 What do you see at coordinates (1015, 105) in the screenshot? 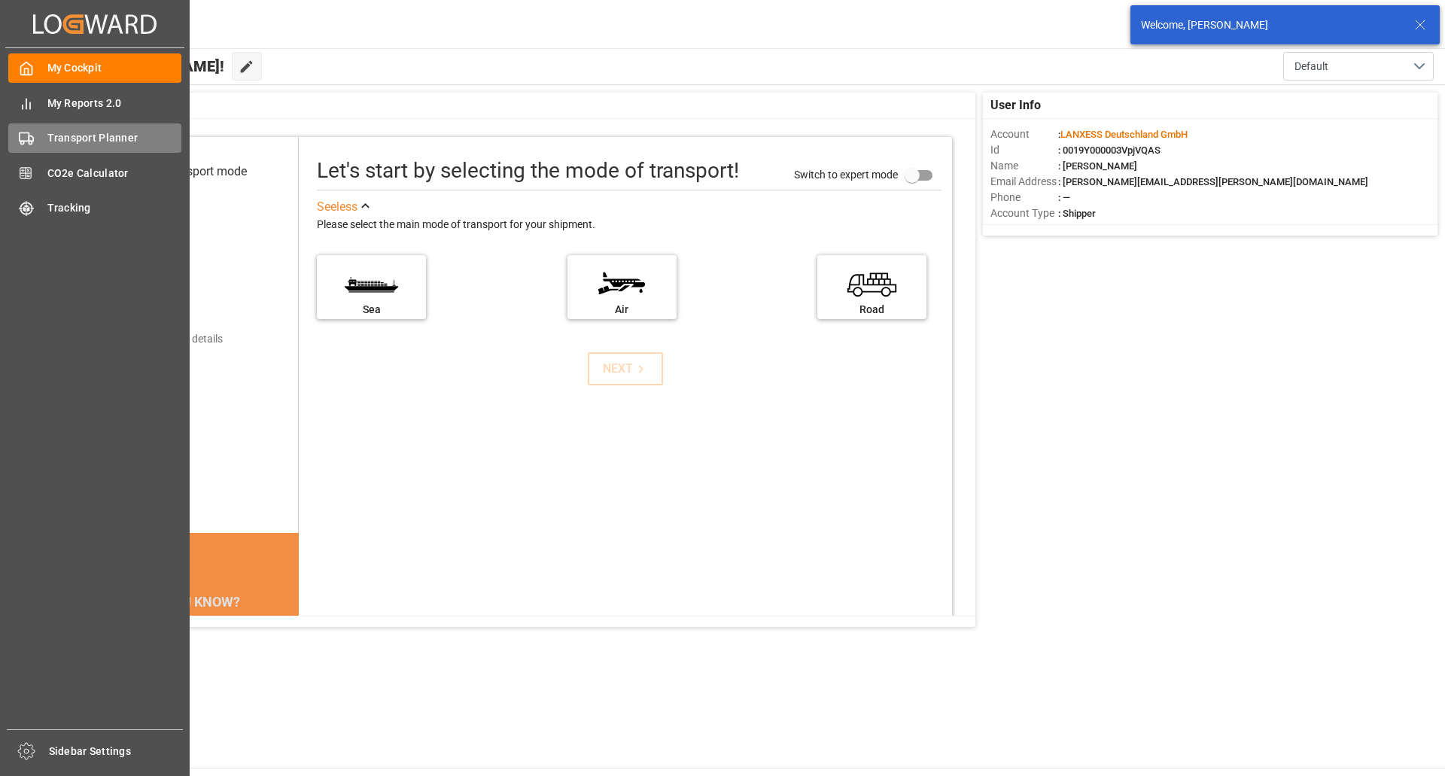
I see `span: User Info` at bounding box center [1015, 105].